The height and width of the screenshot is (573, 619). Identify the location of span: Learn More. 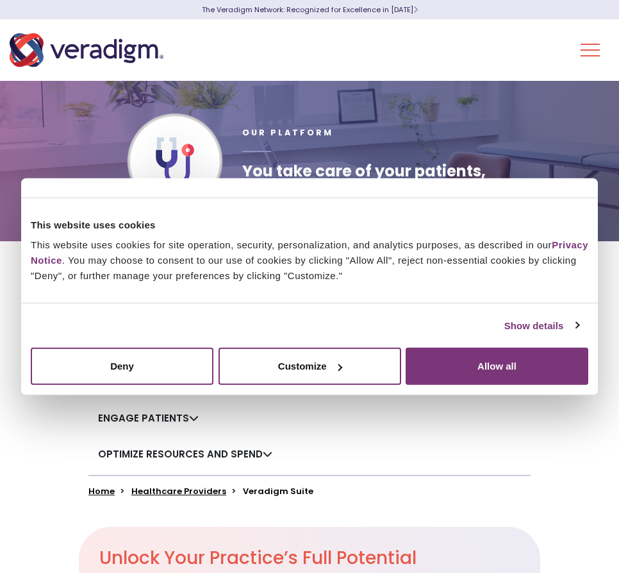
(416, 10).